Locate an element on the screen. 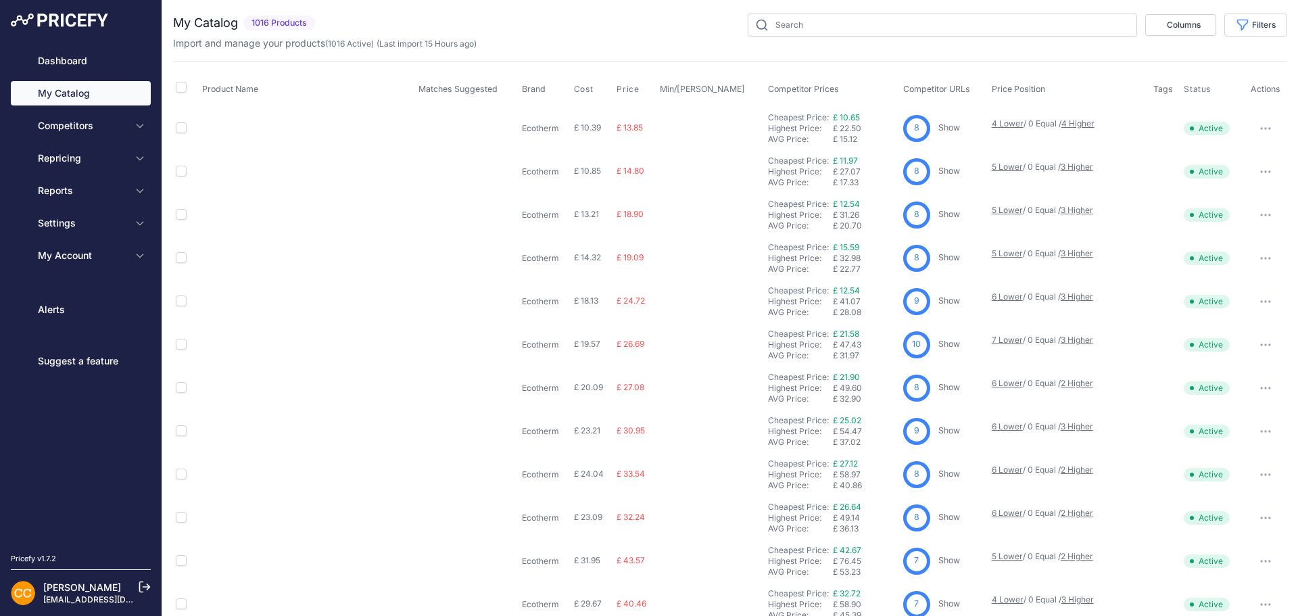 Image resolution: width=1298 pixels, height=616 pixels. a: 5 Lower is located at coordinates (1007, 166).